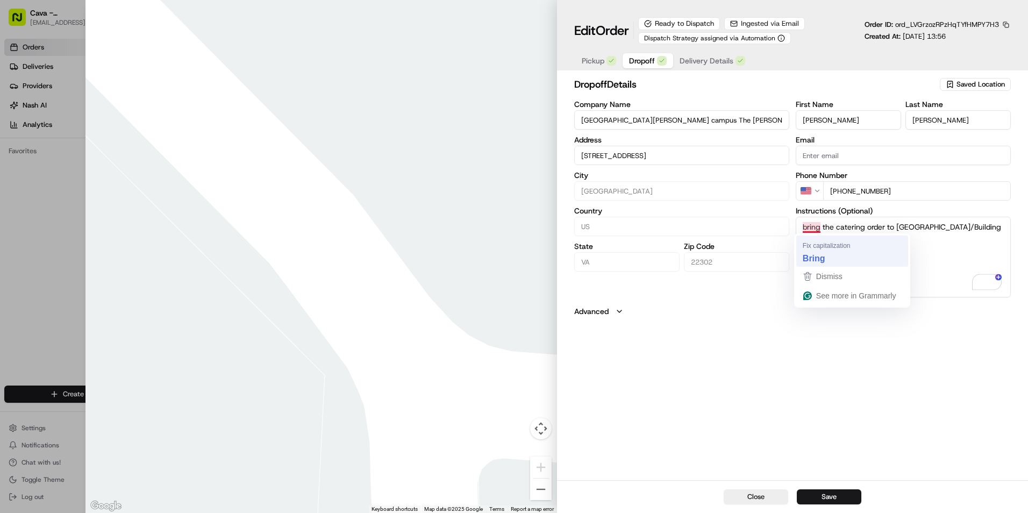 Image resolution: width=1028 pixels, height=513 pixels. Describe the element at coordinates (682, 140) in the screenshot. I see `label: Address` at that location.